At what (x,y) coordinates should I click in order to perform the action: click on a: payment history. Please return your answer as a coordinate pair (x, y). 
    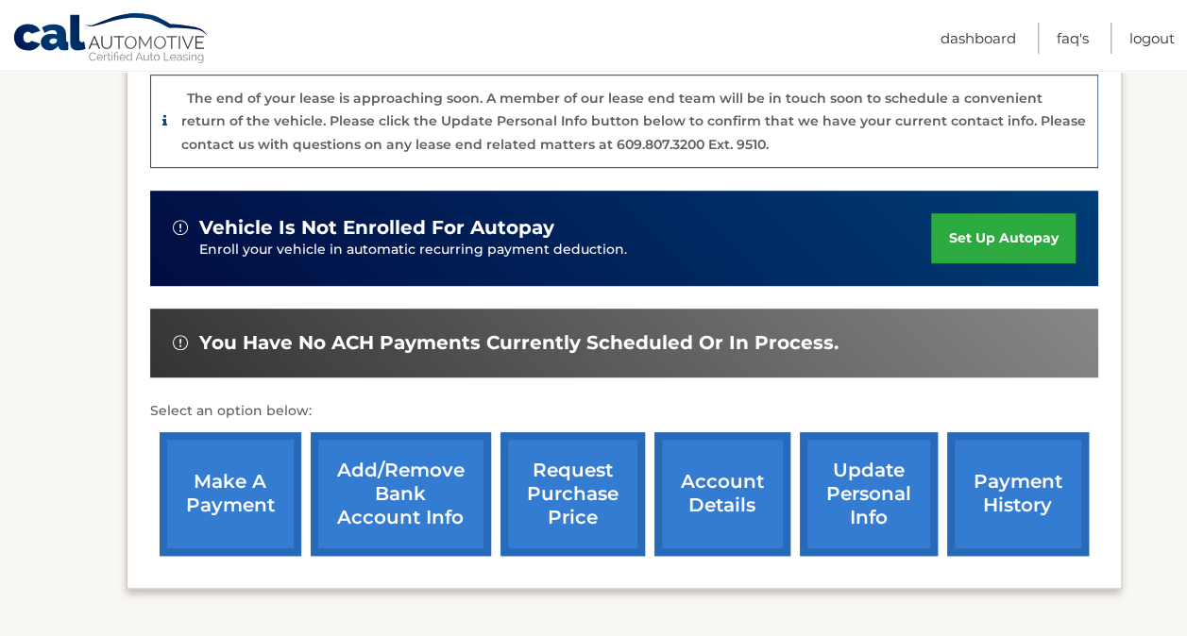
    Looking at the image, I should click on (1018, 494).